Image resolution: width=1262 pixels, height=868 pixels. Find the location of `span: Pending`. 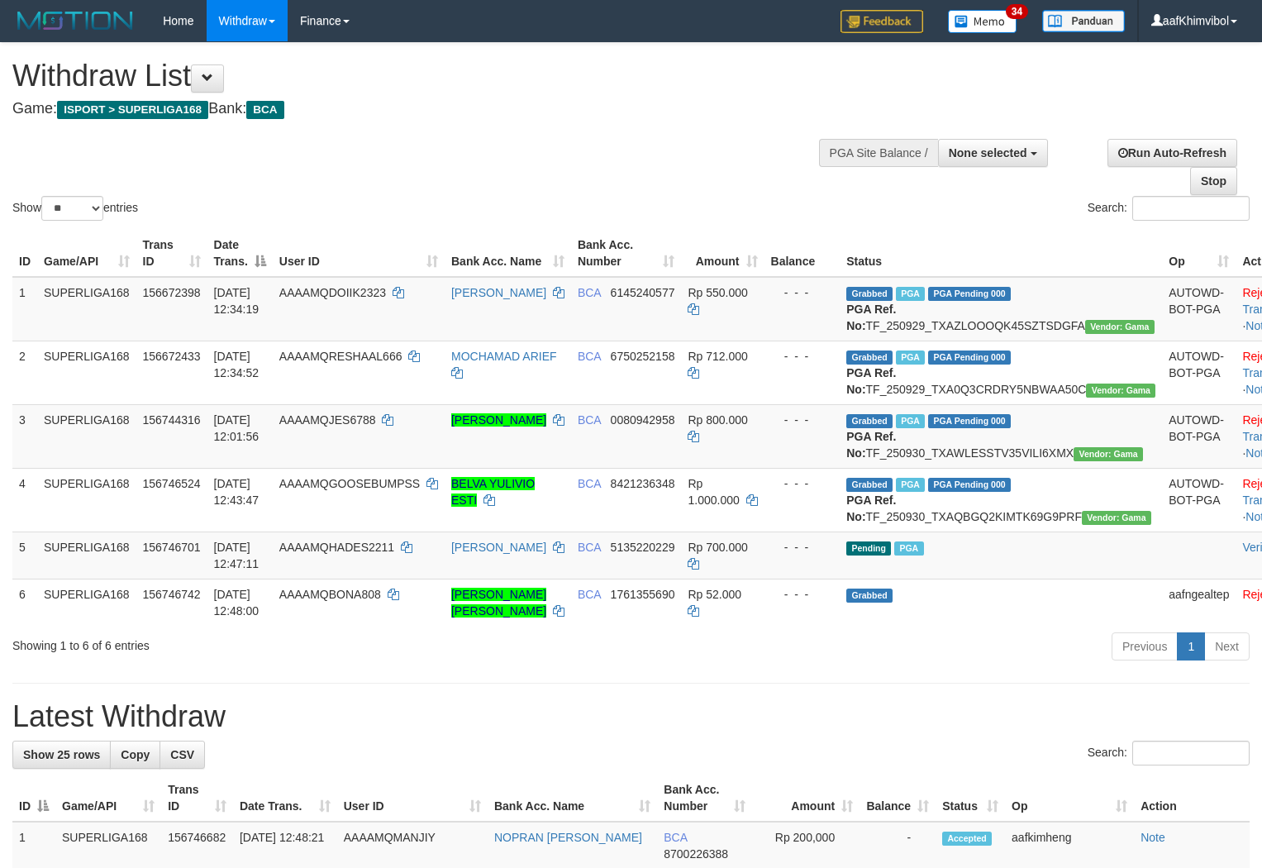

span: Pending is located at coordinates (869, 548).